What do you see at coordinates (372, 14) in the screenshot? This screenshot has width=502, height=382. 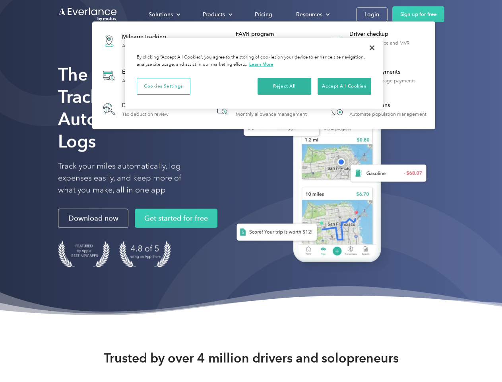 I see `div: Login` at bounding box center [372, 14].